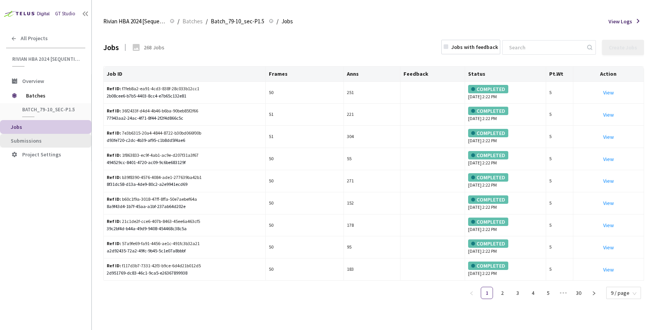 The image size is (654, 330). I want to click on span: right, so click(594, 293).